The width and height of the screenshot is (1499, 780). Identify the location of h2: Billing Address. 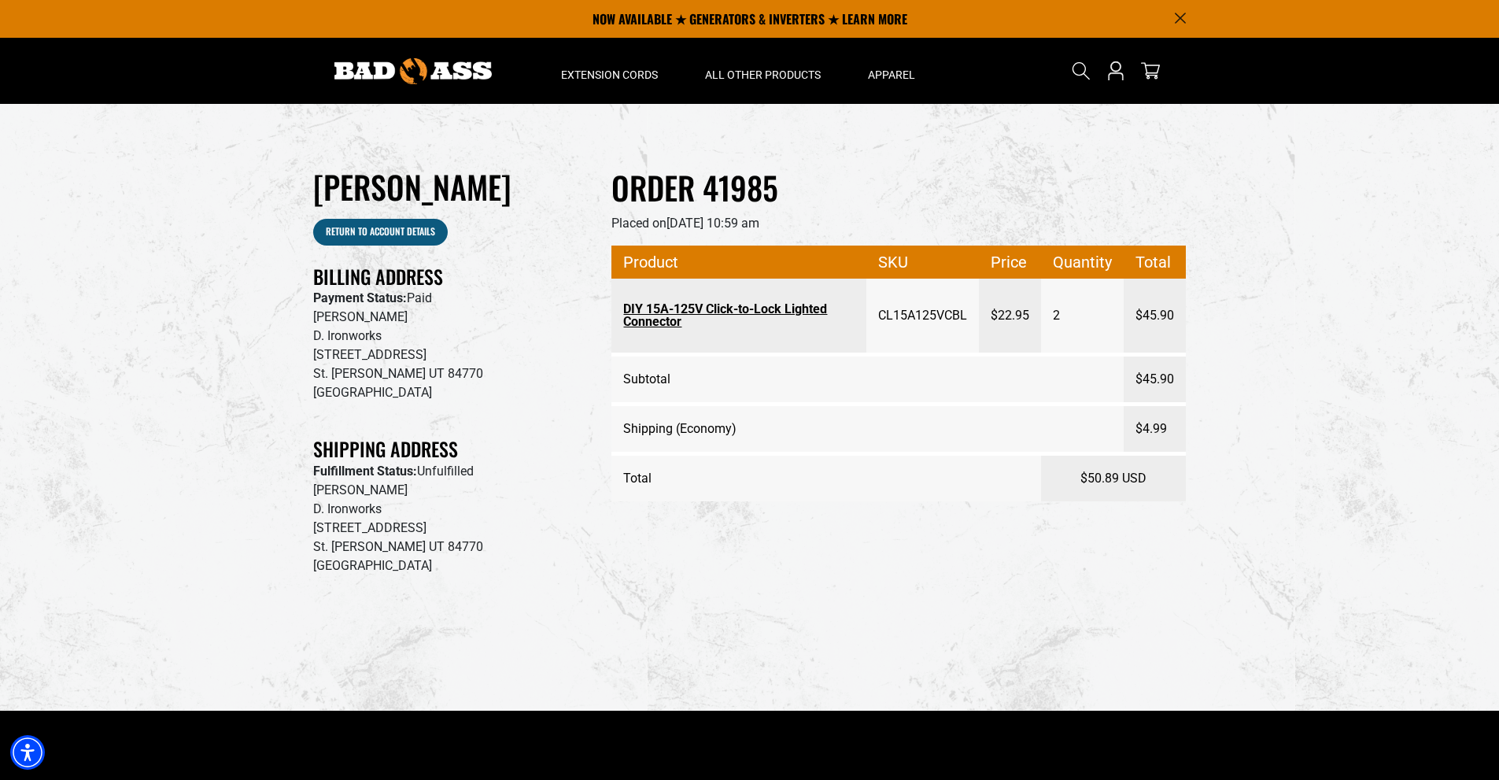
(451, 276).